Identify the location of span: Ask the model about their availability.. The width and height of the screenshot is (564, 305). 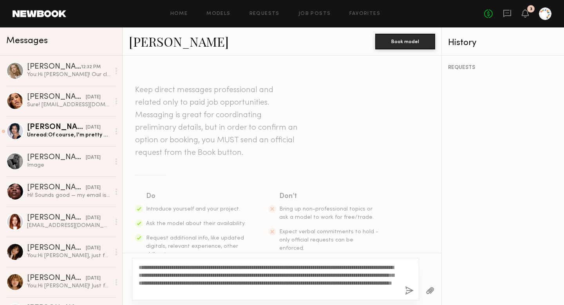
(196, 223).